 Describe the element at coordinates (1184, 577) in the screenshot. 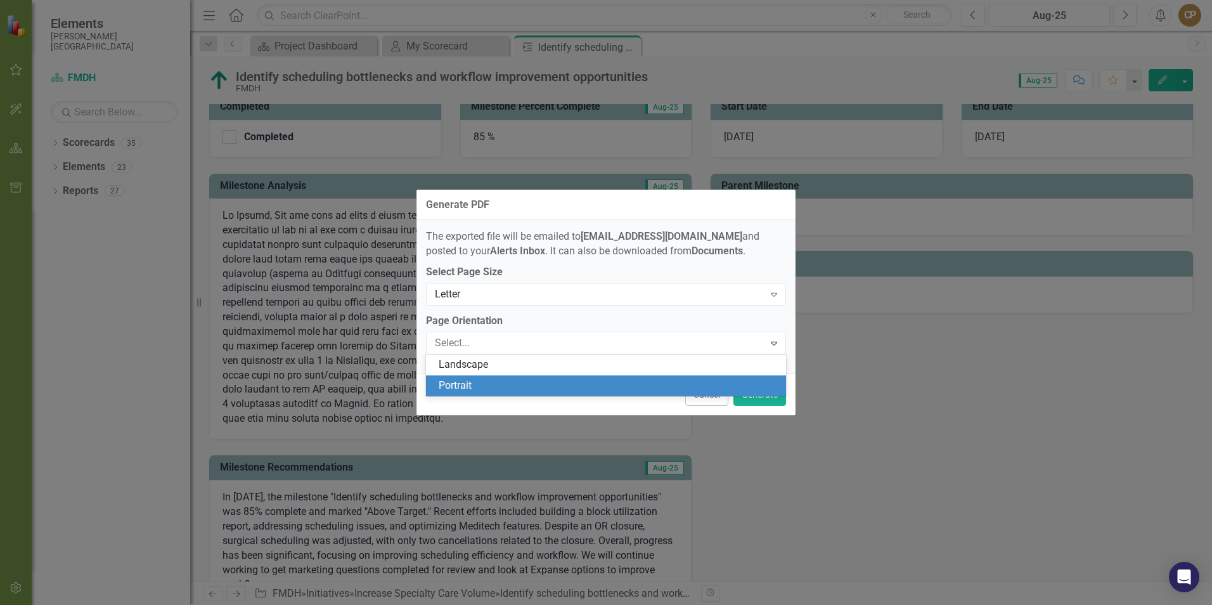

I see `div: Open Intercom Messenger` at that location.